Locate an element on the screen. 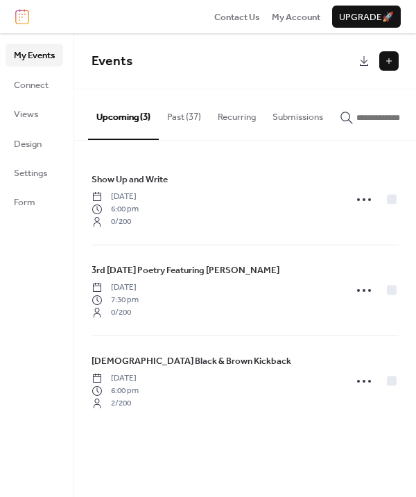  span: Design is located at coordinates (28, 144).